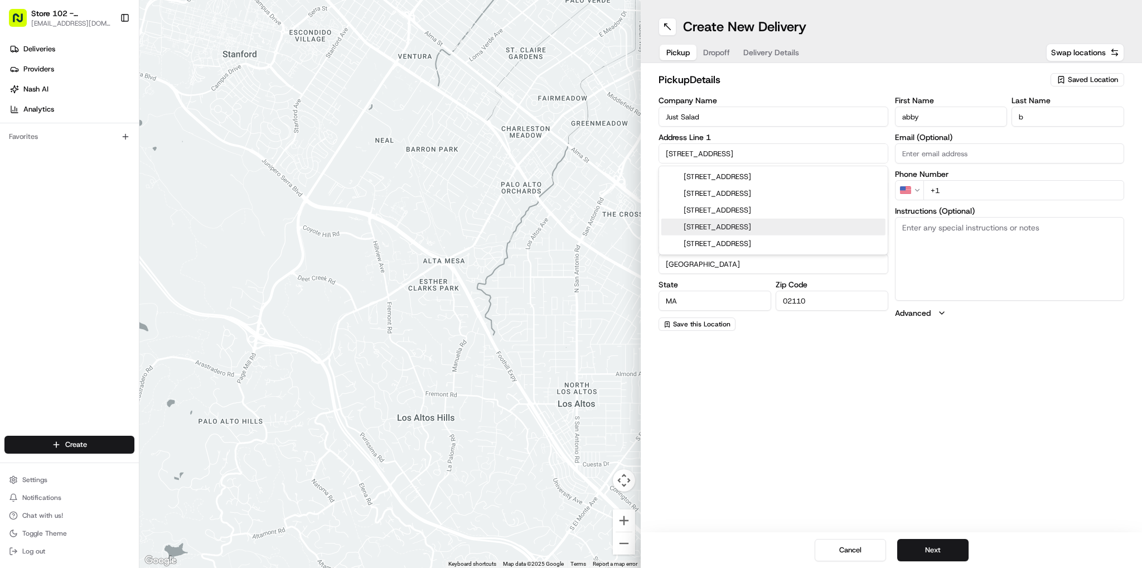 This screenshot has width=1142, height=568. Describe the element at coordinates (45, 533) in the screenshot. I see `span: Toggle Theme` at that location.